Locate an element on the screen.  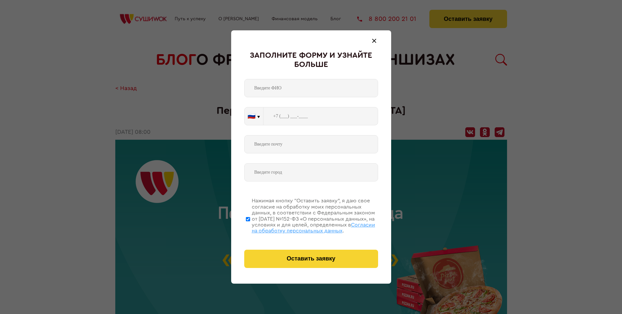
input: Введите город is located at coordinates (311, 173).